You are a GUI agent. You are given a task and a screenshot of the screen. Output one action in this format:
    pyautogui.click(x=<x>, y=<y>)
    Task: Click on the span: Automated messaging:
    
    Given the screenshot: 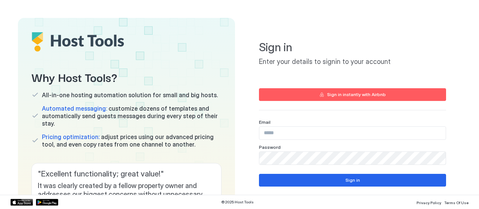 What is the action you would take?
    pyautogui.click(x=74, y=108)
    